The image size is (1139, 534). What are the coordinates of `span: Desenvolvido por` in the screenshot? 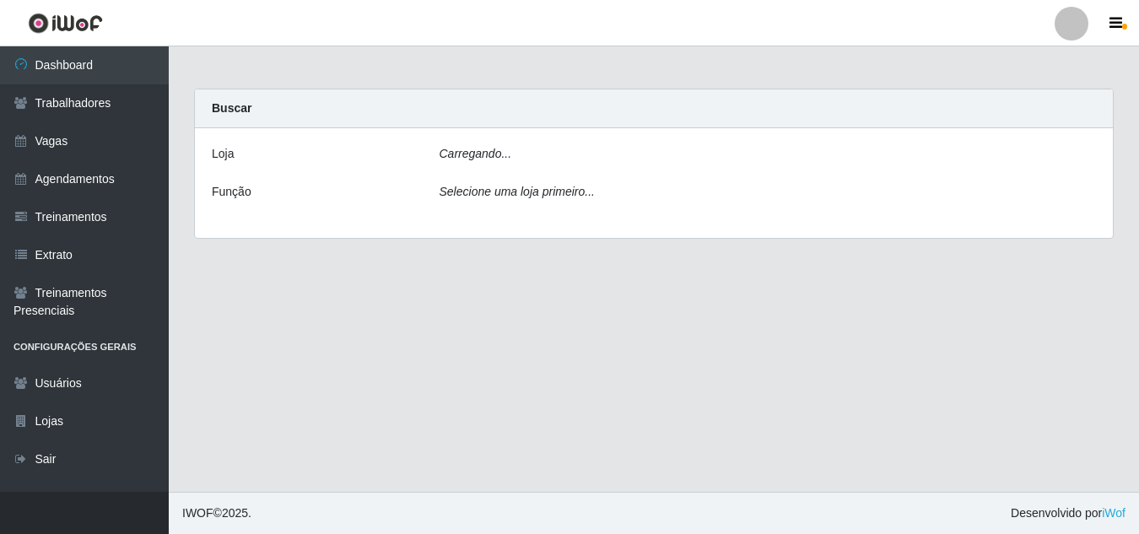 It's located at (1068, 513).